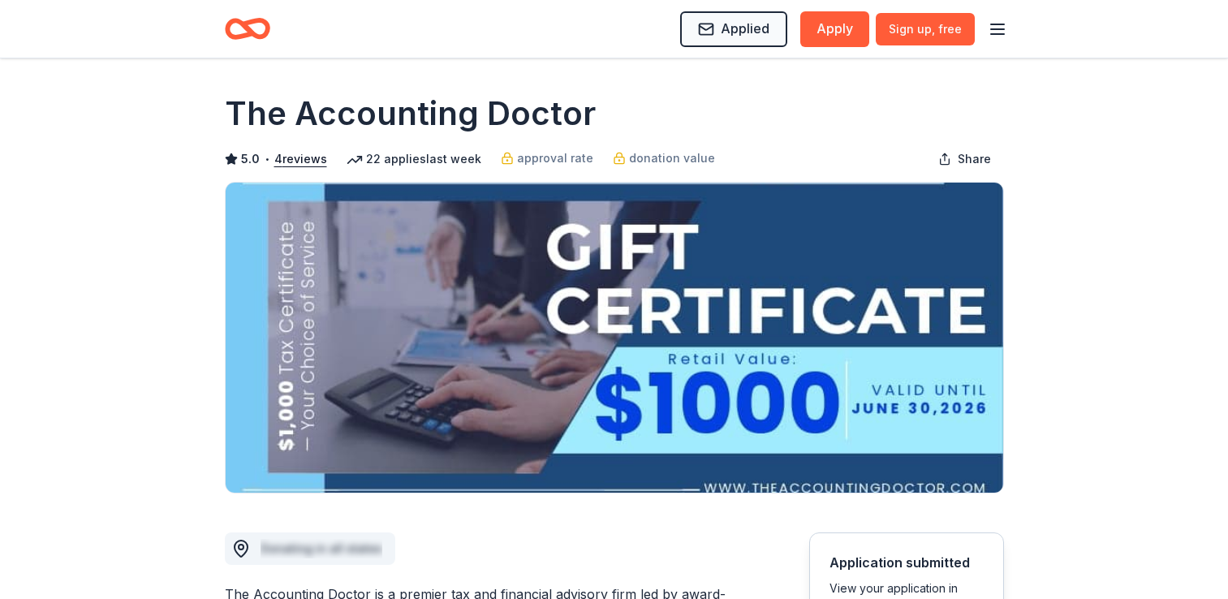  I want to click on a: approval rate, so click(547, 158).